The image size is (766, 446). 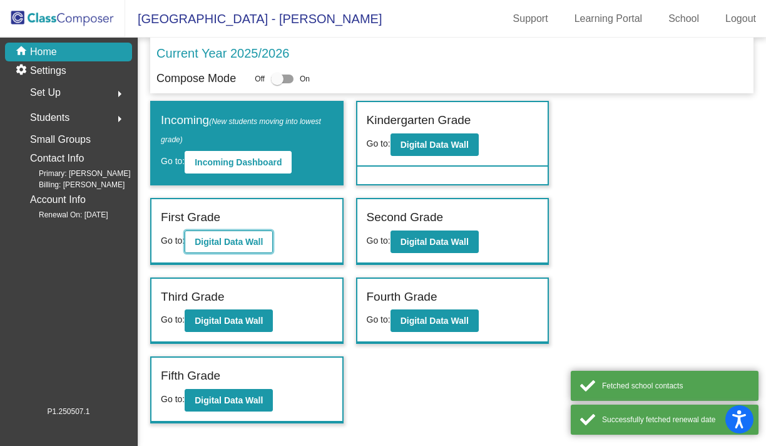 What do you see at coordinates (740, 19) in the screenshot?
I see `a: Logout` at bounding box center [740, 19].